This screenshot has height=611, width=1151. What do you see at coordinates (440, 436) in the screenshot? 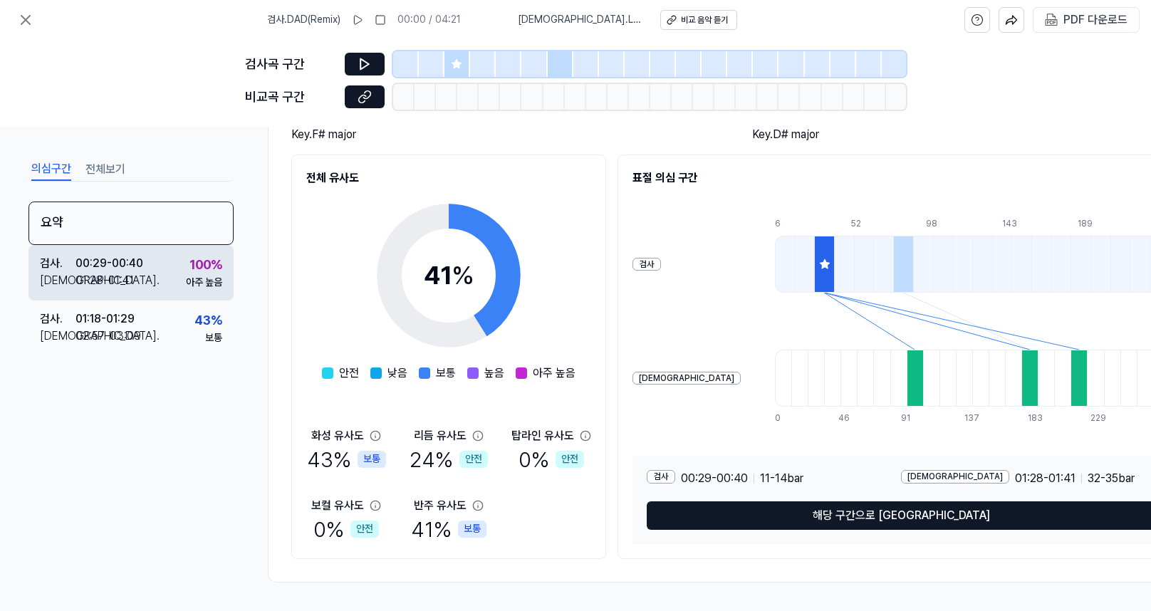
I see `div: 리듬 유사도` at bounding box center [440, 436].